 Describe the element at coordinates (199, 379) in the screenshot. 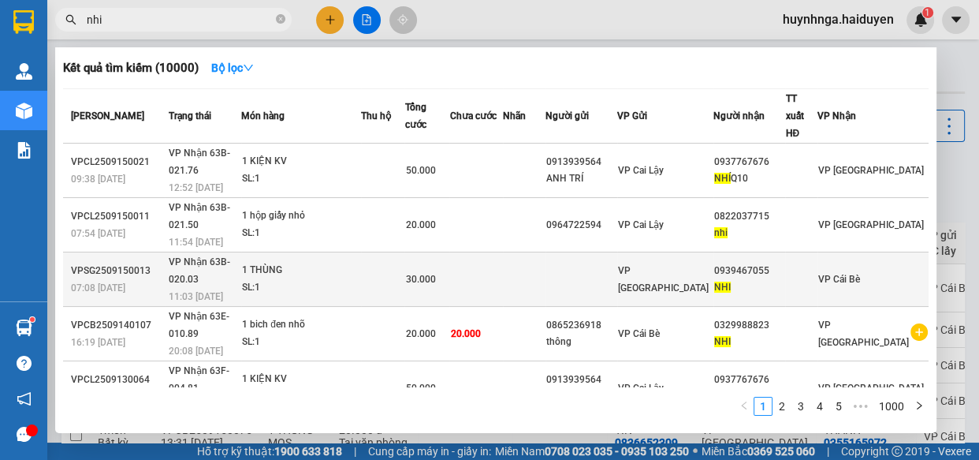

I see `span: VP Nhận 63F-004.81` at that location.